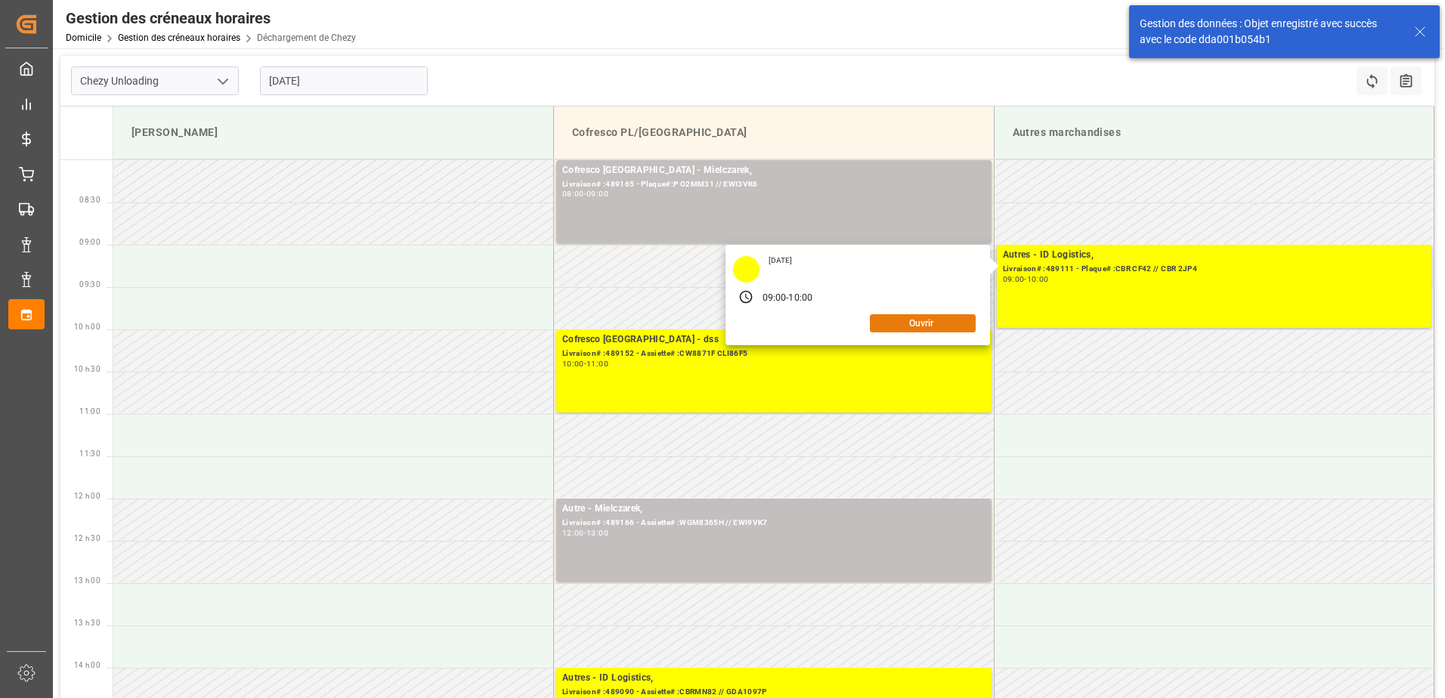 The height and width of the screenshot is (698, 1445). Describe the element at coordinates (774, 510) in the screenshot. I see `div: Autre - Mielczarek,` at that location.